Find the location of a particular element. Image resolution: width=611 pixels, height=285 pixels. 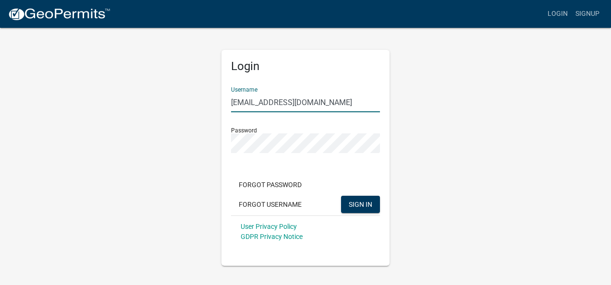

button: Forgot Username is located at coordinates (270, 205).